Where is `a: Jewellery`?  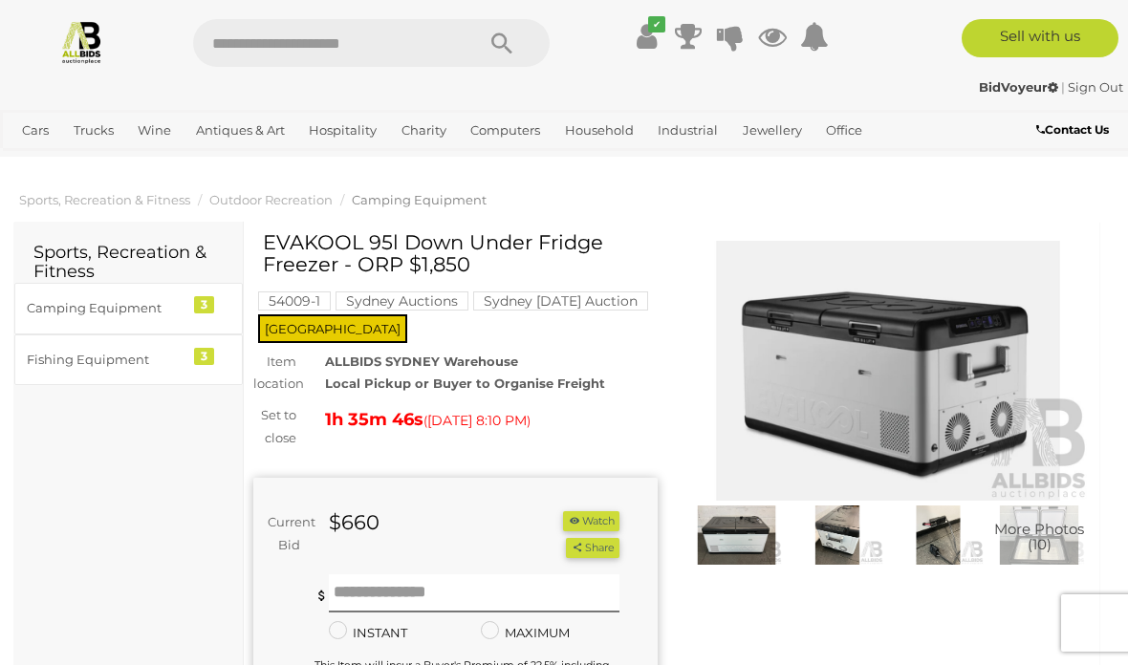 a: Jewellery is located at coordinates (772, 130).